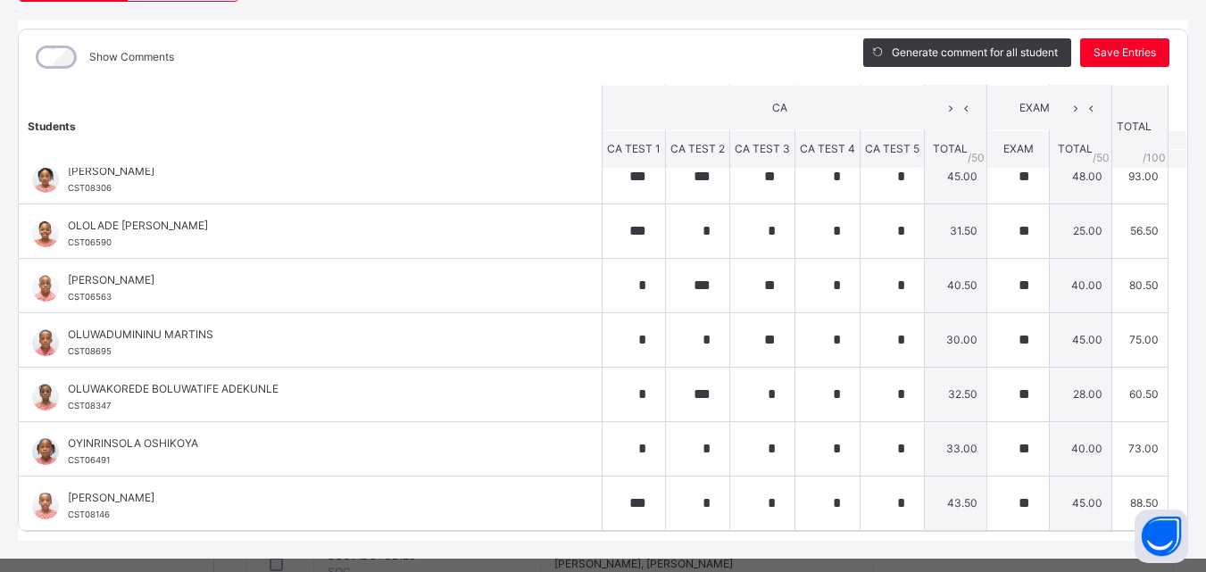 The image size is (1206, 572). I want to click on td: 73.00, so click(1140, 448).